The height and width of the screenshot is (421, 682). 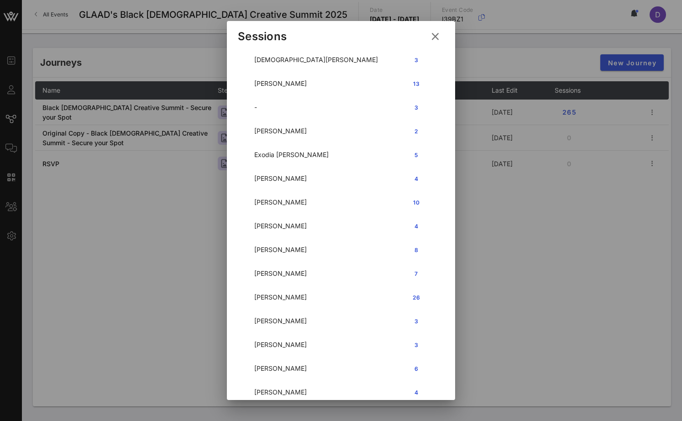 What do you see at coordinates (416, 84) in the screenshot?
I see `span: 13` at bounding box center [416, 84].